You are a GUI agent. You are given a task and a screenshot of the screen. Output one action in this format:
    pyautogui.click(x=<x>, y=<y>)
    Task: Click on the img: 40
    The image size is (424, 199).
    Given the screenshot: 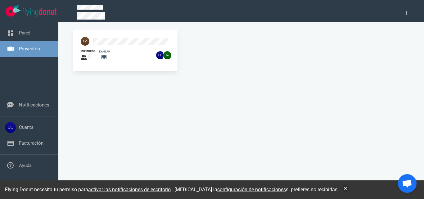 What is the action you would take?
    pyautogui.click(x=85, y=41)
    